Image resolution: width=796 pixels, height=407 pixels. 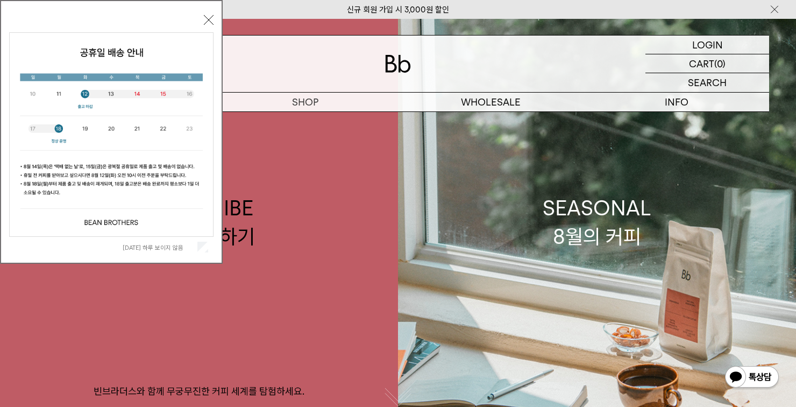 I want to click on p: WHOLESALE, so click(x=491, y=102).